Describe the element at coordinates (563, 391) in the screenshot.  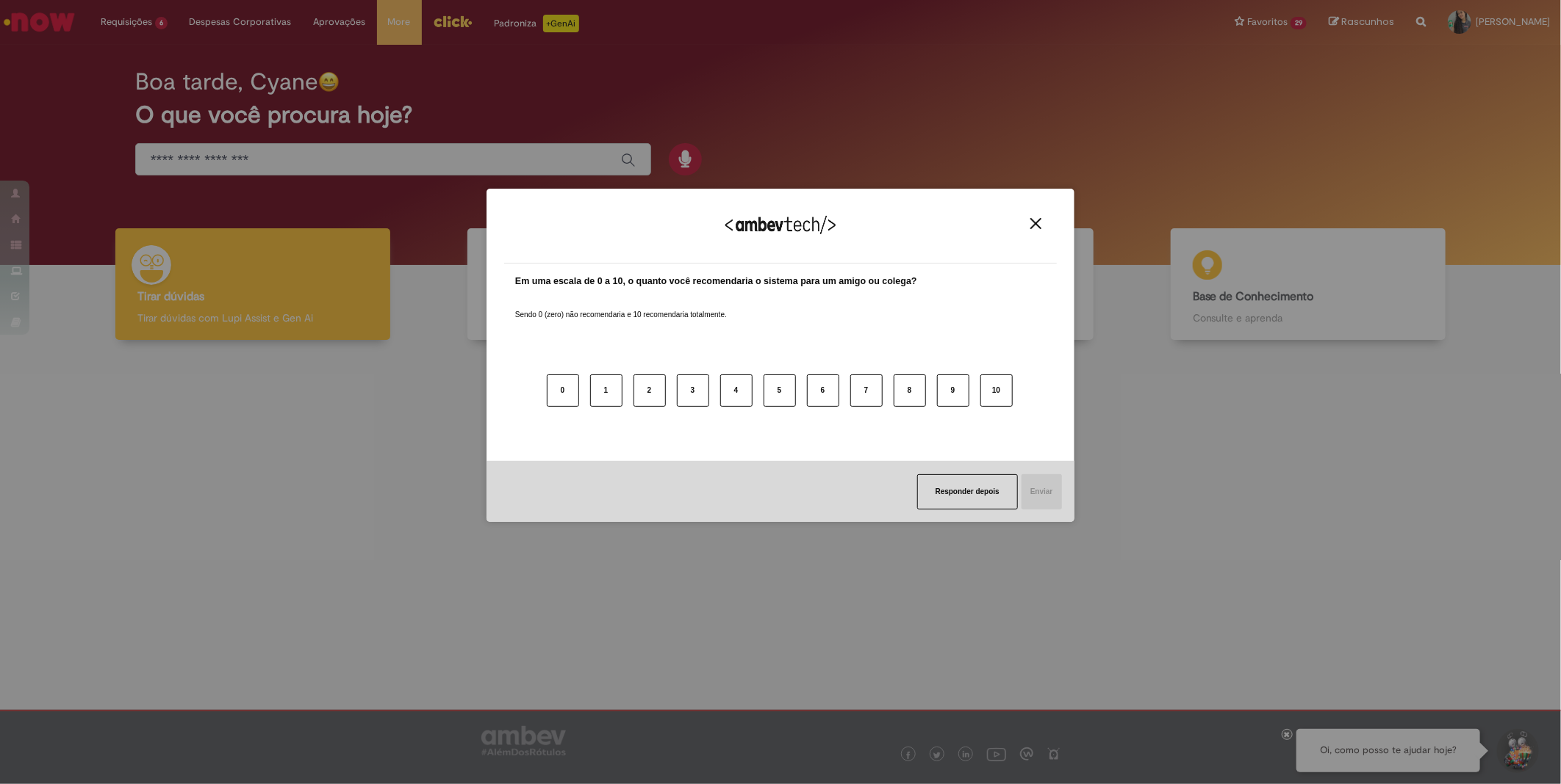
I see `button: 0` at that location.